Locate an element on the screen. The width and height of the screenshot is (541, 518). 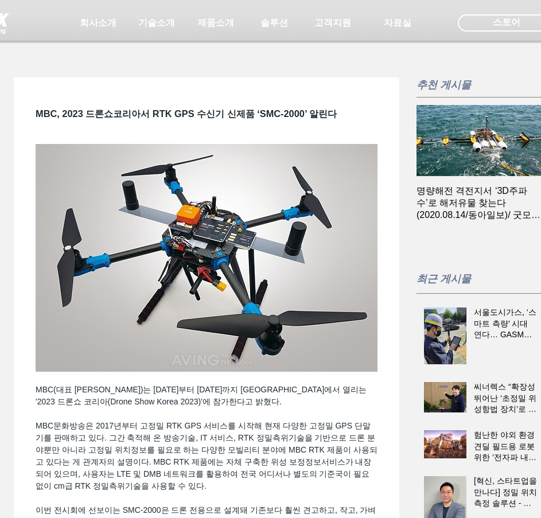
span: 회사소개 is located at coordinates (98, 23).